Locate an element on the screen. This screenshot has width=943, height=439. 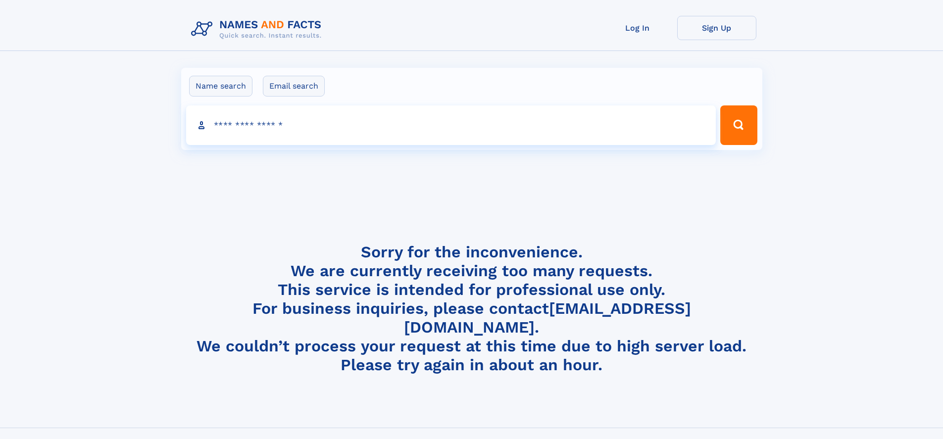
label: Email search is located at coordinates (294, 86).